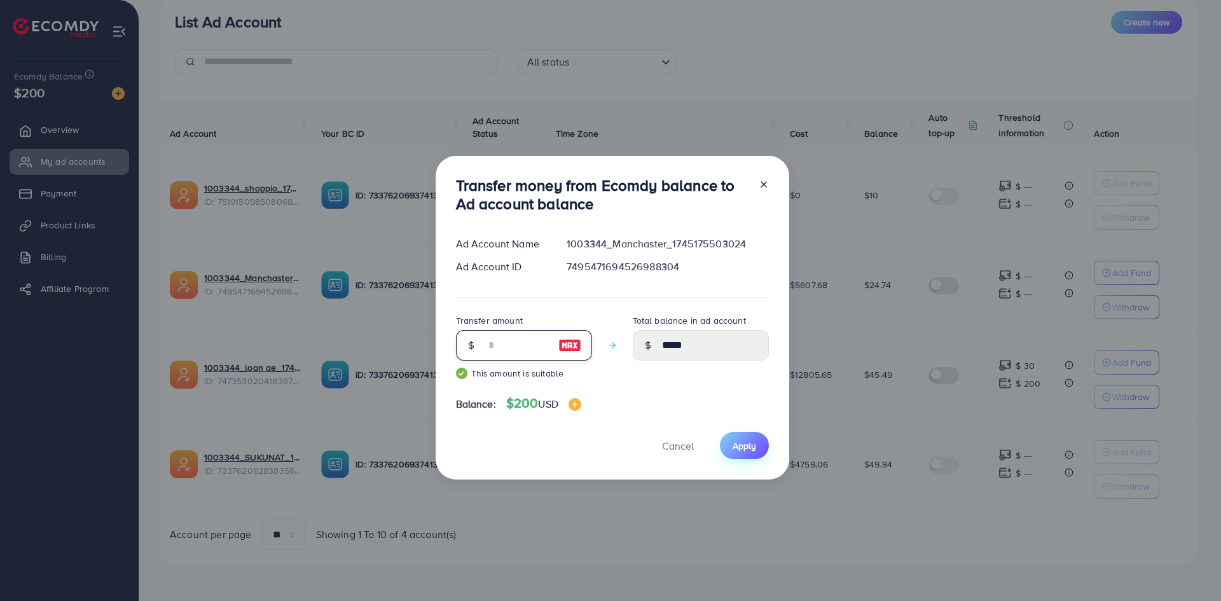  I want to click on button: Cancel, so click(678, 445).